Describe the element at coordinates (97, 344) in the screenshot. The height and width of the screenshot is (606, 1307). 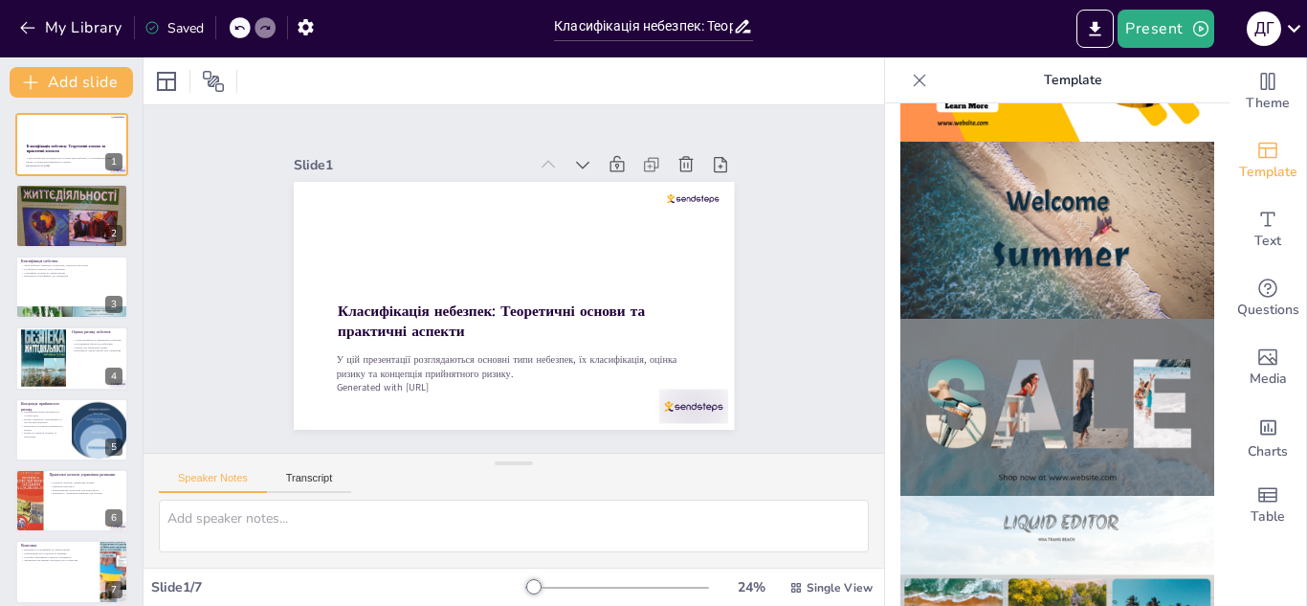
I see `p: Потенційний збиток від небезпеки` at that location.